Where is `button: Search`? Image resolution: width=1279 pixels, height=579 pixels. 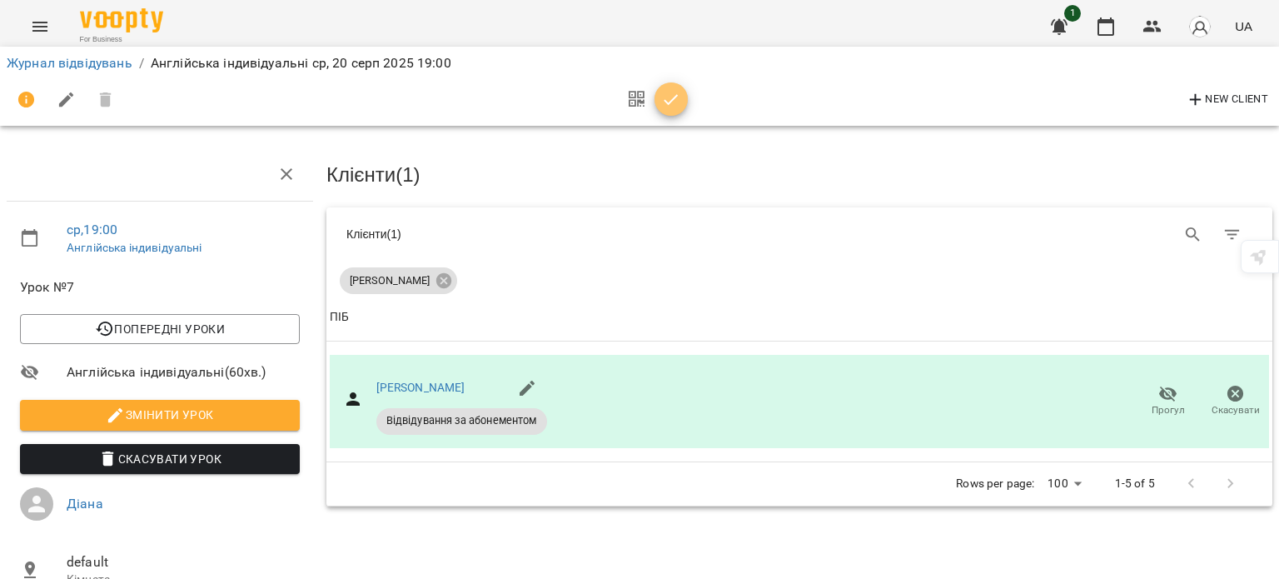
button: Search is located at coordinates (1194, 235).